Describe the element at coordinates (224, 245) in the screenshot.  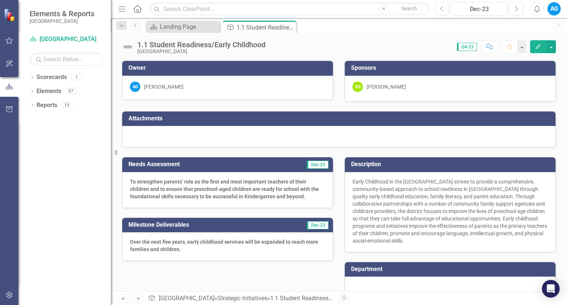
I see `strong: Over the next five years, early childhood services will be expanded to reach more families and ch...` at that location.